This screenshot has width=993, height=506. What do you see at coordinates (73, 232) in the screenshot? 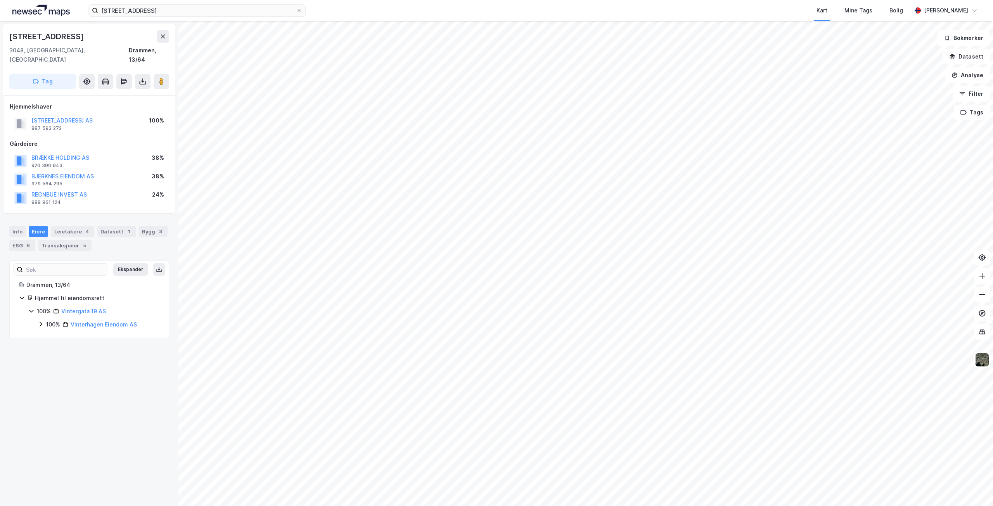
I see `div: Leietakere` at bounding box center [73, 232].